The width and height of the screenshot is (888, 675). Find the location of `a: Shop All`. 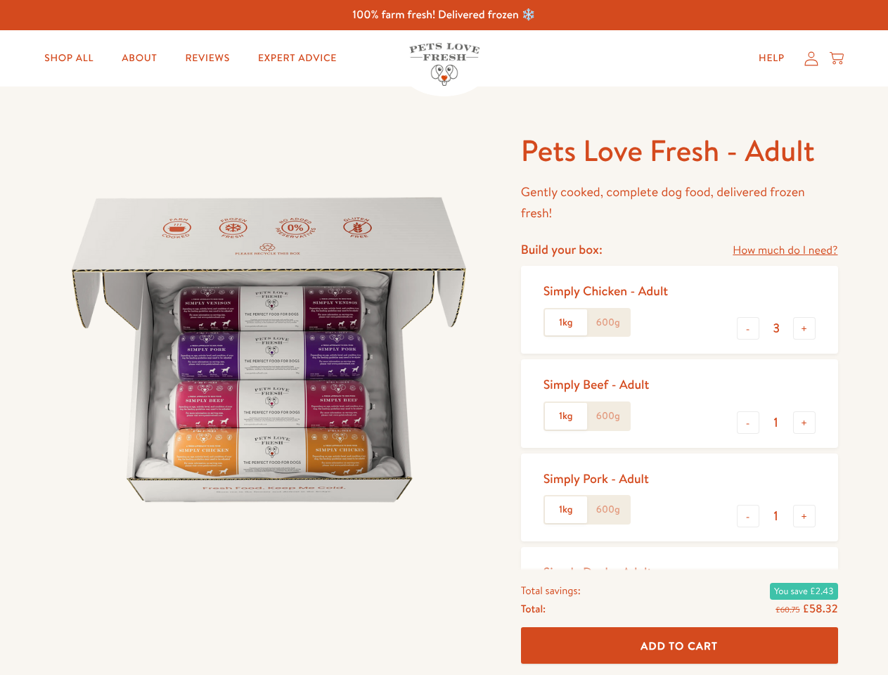

a: Shop All is located at coordinates (69, 58).